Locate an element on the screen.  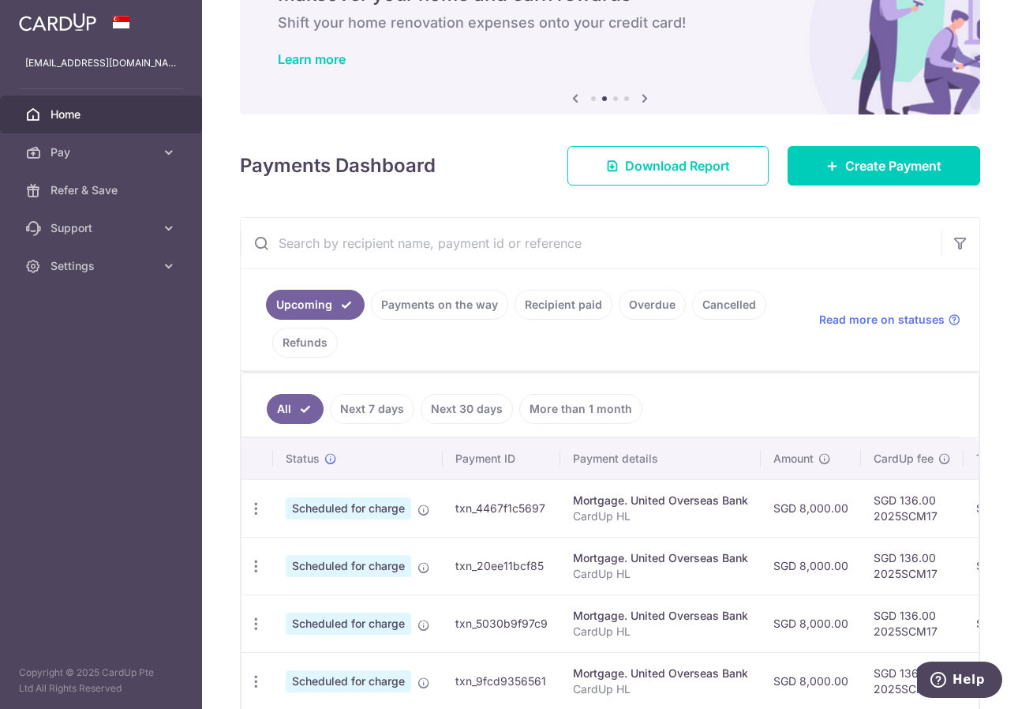
a: More than 1 month is located at coordinates (581, 409).